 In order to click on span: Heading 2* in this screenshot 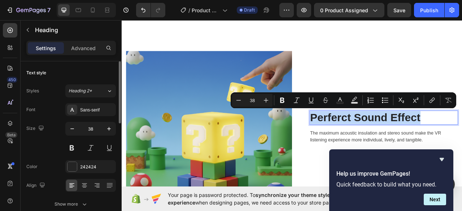, I will do `click(80, 91)`.